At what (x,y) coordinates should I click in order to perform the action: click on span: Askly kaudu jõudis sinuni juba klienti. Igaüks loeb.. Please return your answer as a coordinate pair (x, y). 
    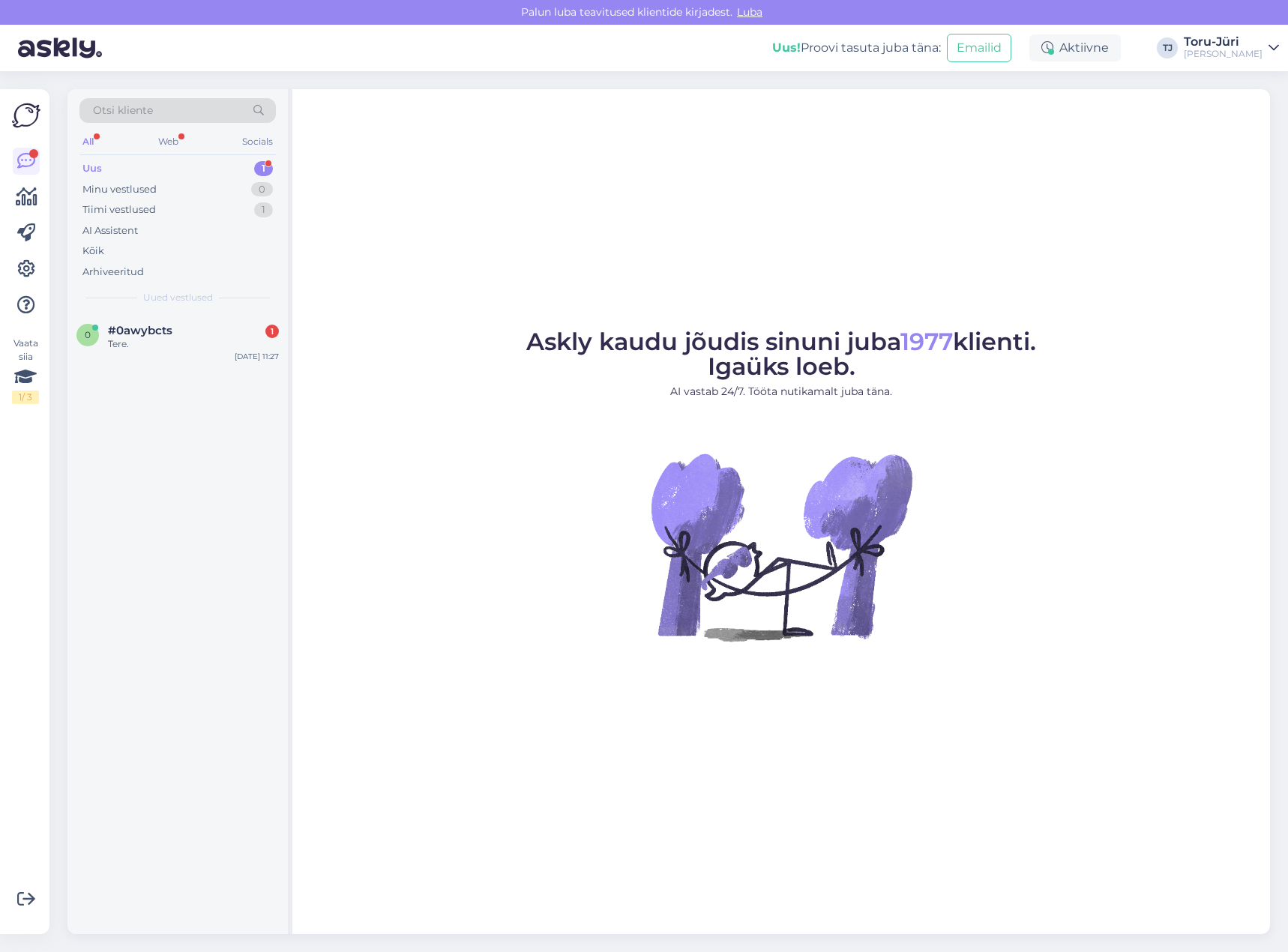
    Looking at the image, I should click on (781, 354).